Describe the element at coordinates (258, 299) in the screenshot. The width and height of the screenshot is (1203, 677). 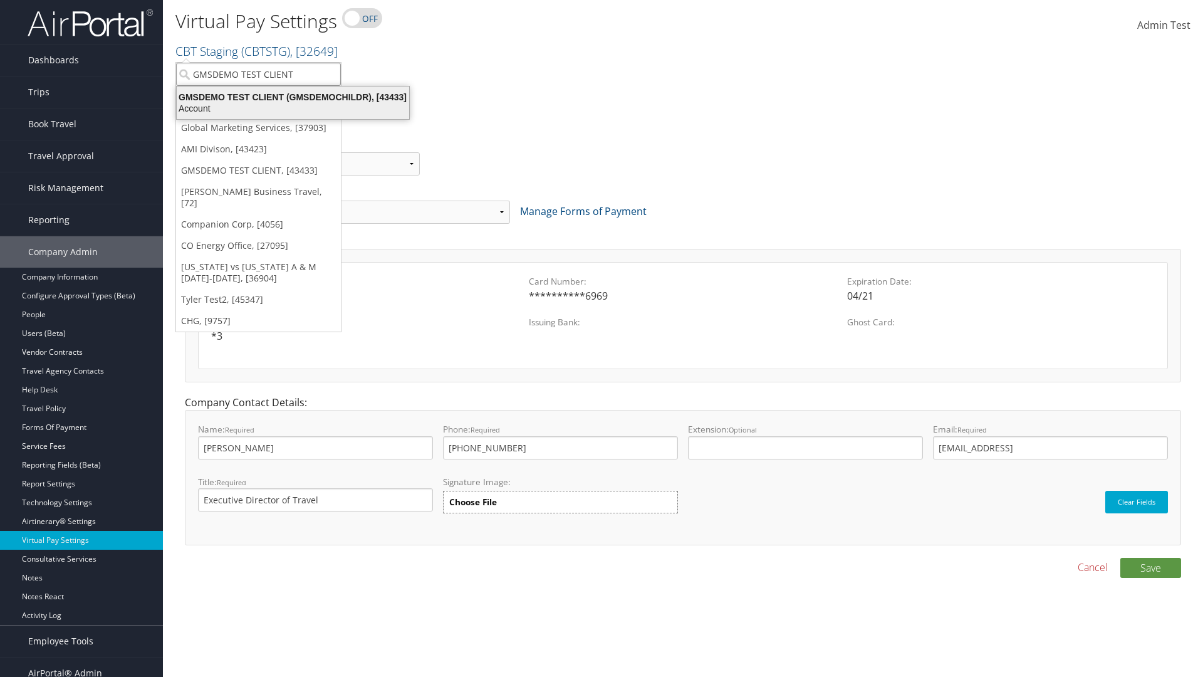
I see `a: Tyler Test2, [45347]` at that location.